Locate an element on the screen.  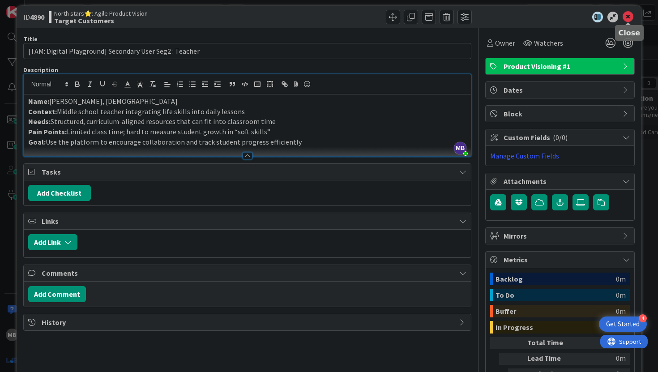
input: type card name here... is located at coordinates (248, 51).